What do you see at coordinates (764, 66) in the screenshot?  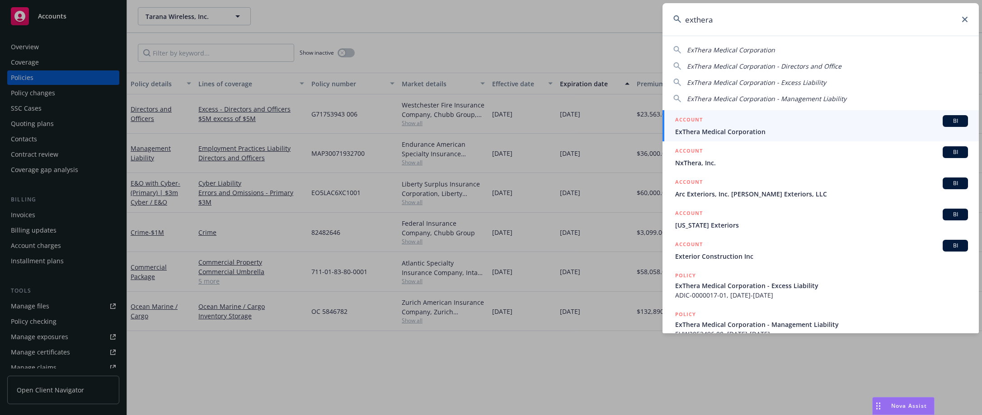 I see `span: ExThera Medical Corporation - Directors and Office` at bounding box center [764, 66].